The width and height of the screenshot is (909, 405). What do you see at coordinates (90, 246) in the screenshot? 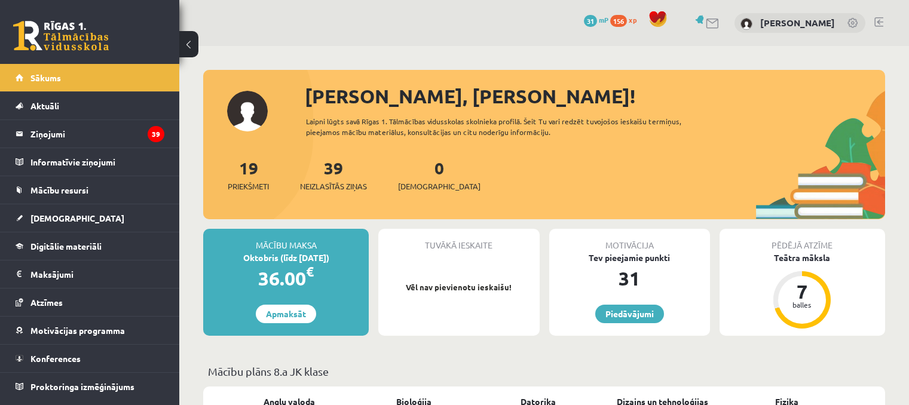
I see `a: Digitālie materiāli` at bounding box center [90, 246].